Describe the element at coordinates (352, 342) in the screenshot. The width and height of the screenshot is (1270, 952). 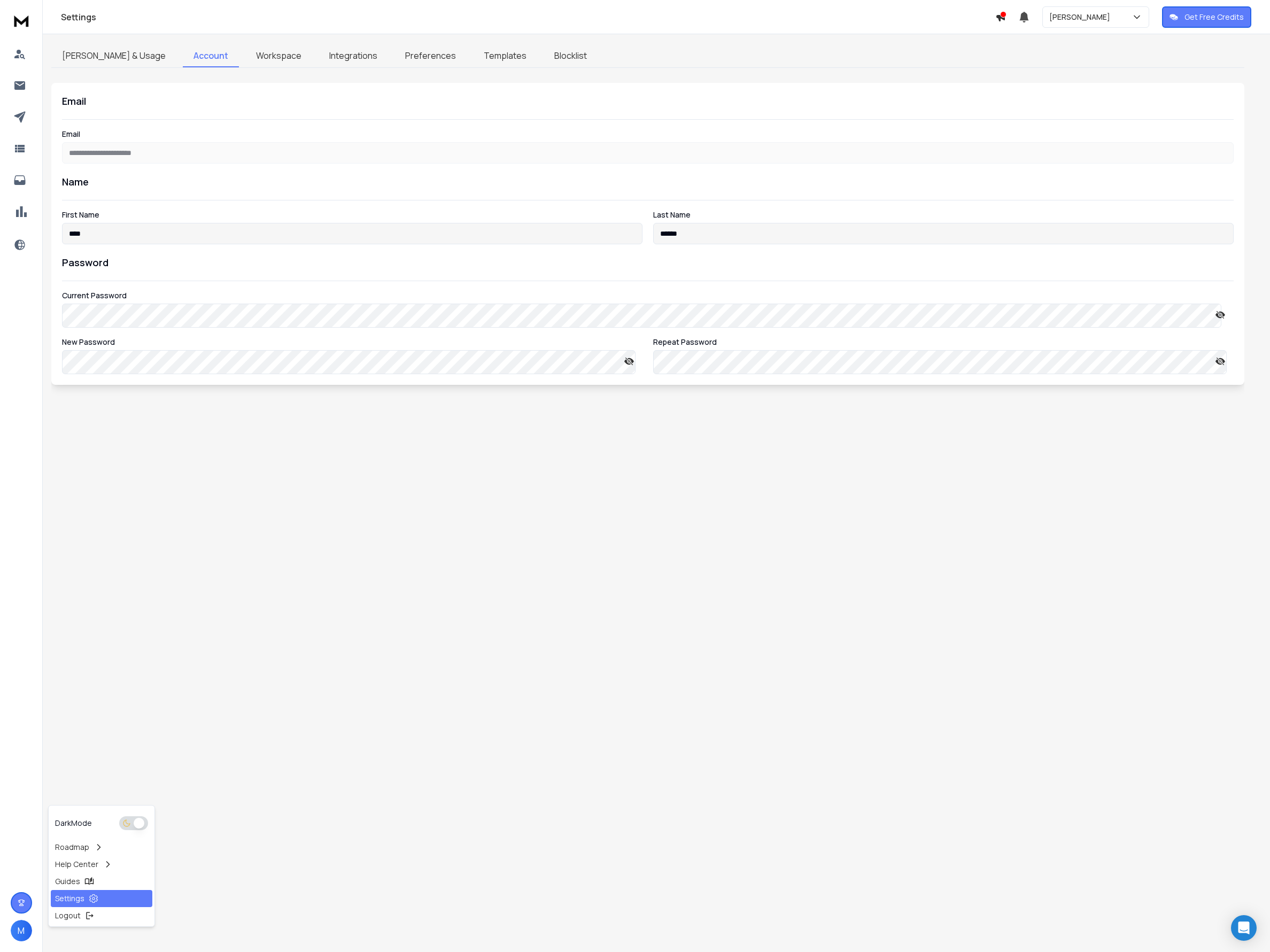
I see `label: New Password` at that location.